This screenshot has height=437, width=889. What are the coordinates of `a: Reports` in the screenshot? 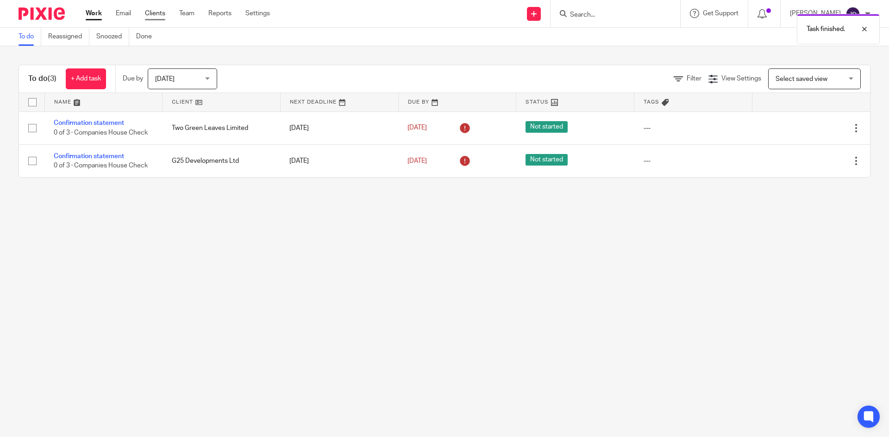 It's located at (220, 13).